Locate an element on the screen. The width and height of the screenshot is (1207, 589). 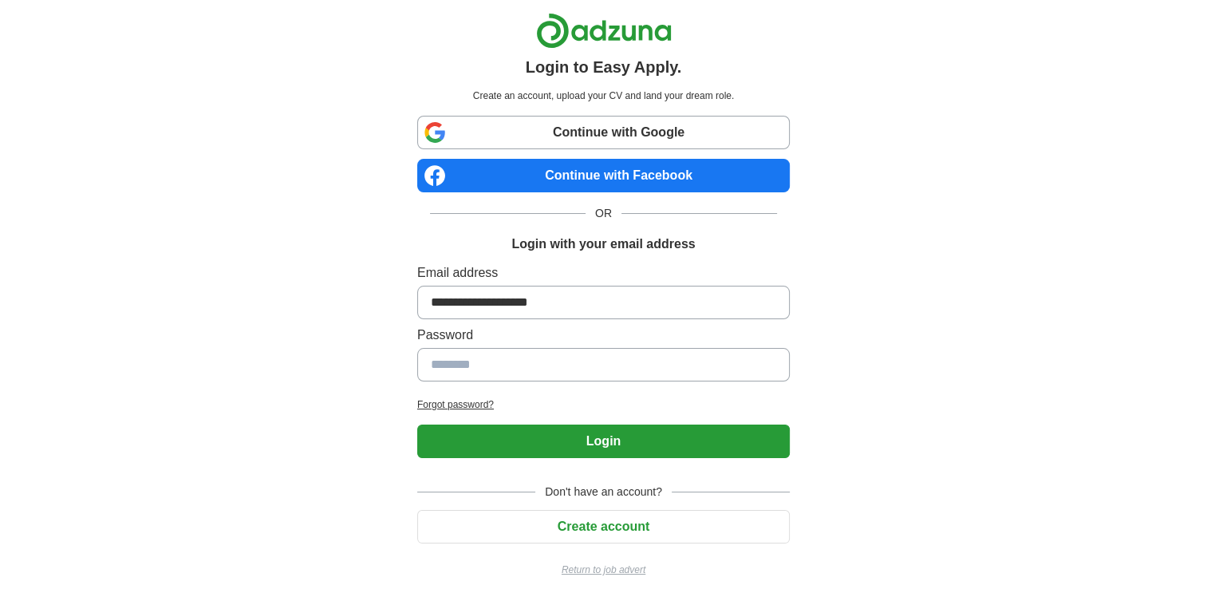
h1: Login with your email address is located at coordinates (603, 244).